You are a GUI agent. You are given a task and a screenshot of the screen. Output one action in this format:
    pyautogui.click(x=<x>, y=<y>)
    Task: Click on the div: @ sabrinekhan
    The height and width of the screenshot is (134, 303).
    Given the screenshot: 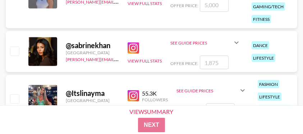 What is the action you would take?
    pyautogui.click(x=92, y=45)
    